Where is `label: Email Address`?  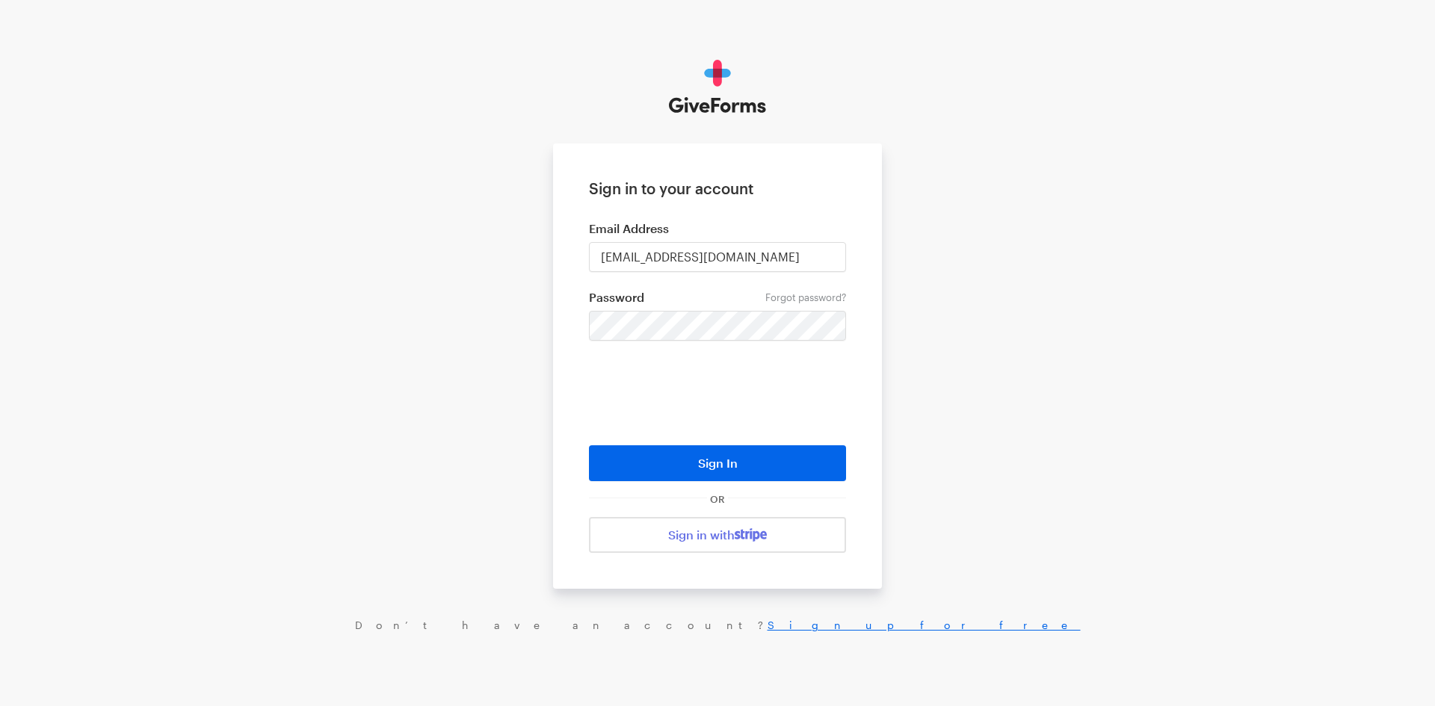 label: Email Address is located at coordinates (717, 229).